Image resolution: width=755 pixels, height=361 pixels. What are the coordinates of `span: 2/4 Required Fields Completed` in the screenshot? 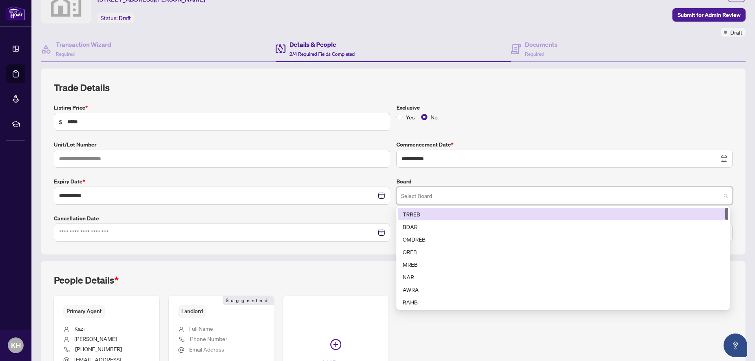 It's located at (322, 54).